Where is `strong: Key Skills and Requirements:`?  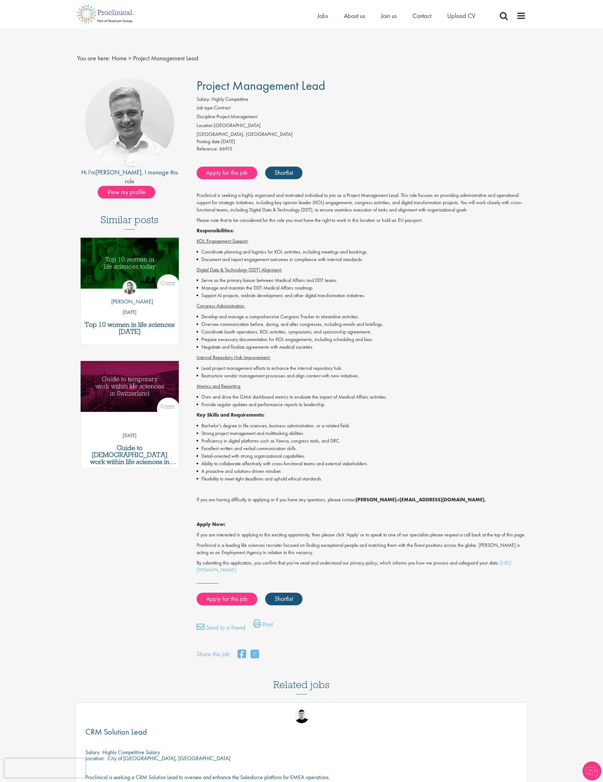
strong: Key Skills and Requirements: is located at coordinates (231, 415).